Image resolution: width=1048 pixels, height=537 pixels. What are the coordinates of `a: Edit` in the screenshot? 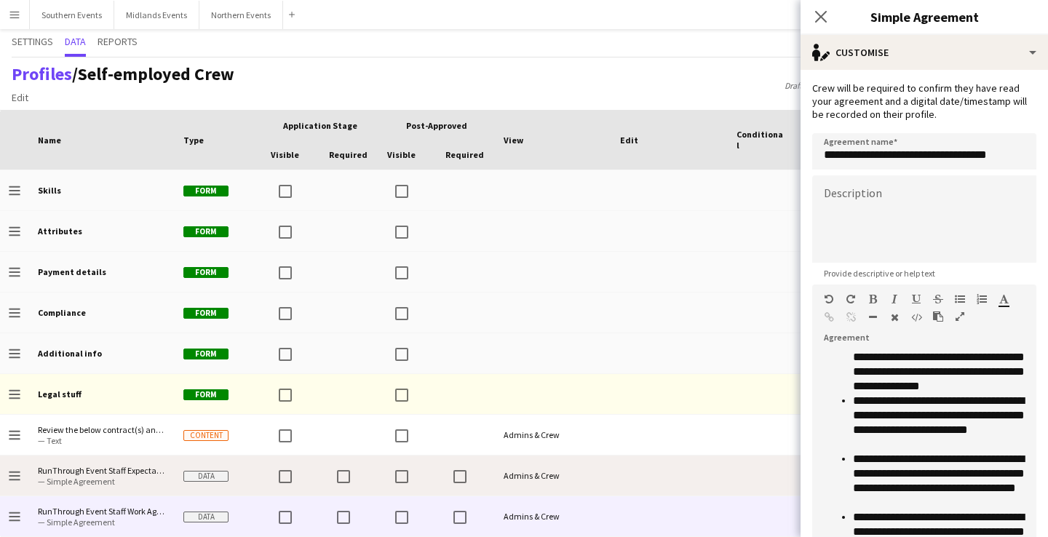 It's located at (20, 97).